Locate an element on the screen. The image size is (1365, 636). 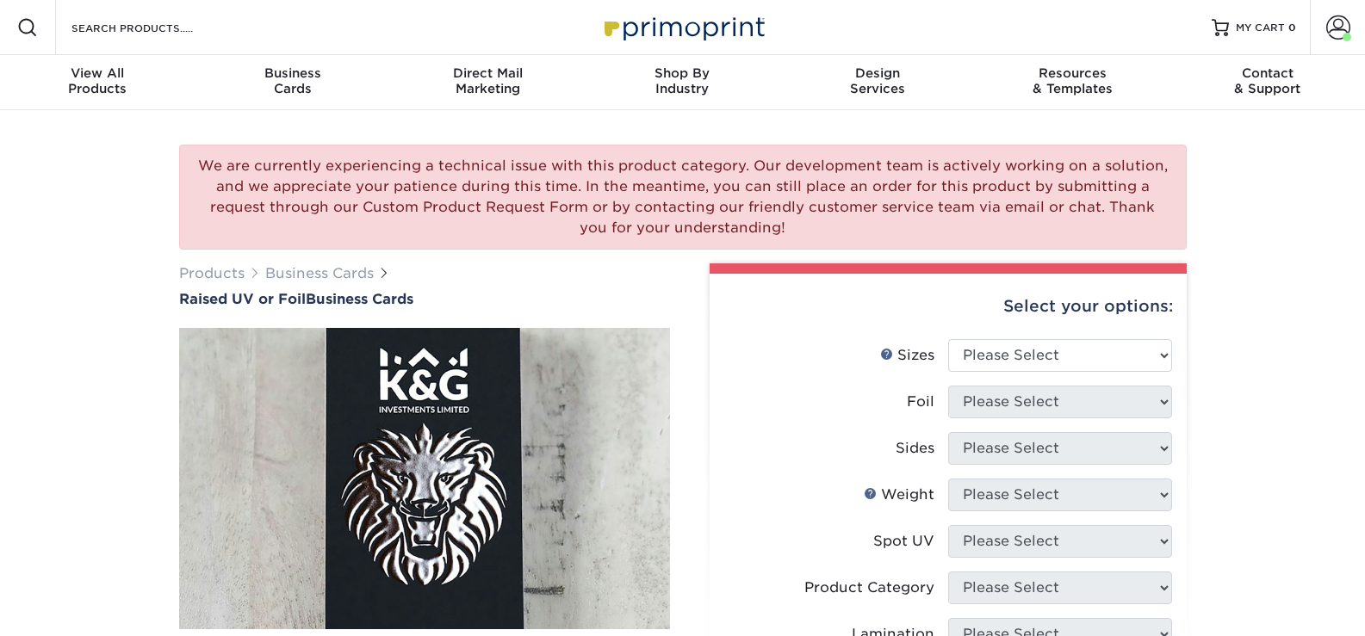
span: Design is located at coordinates (877, 73).